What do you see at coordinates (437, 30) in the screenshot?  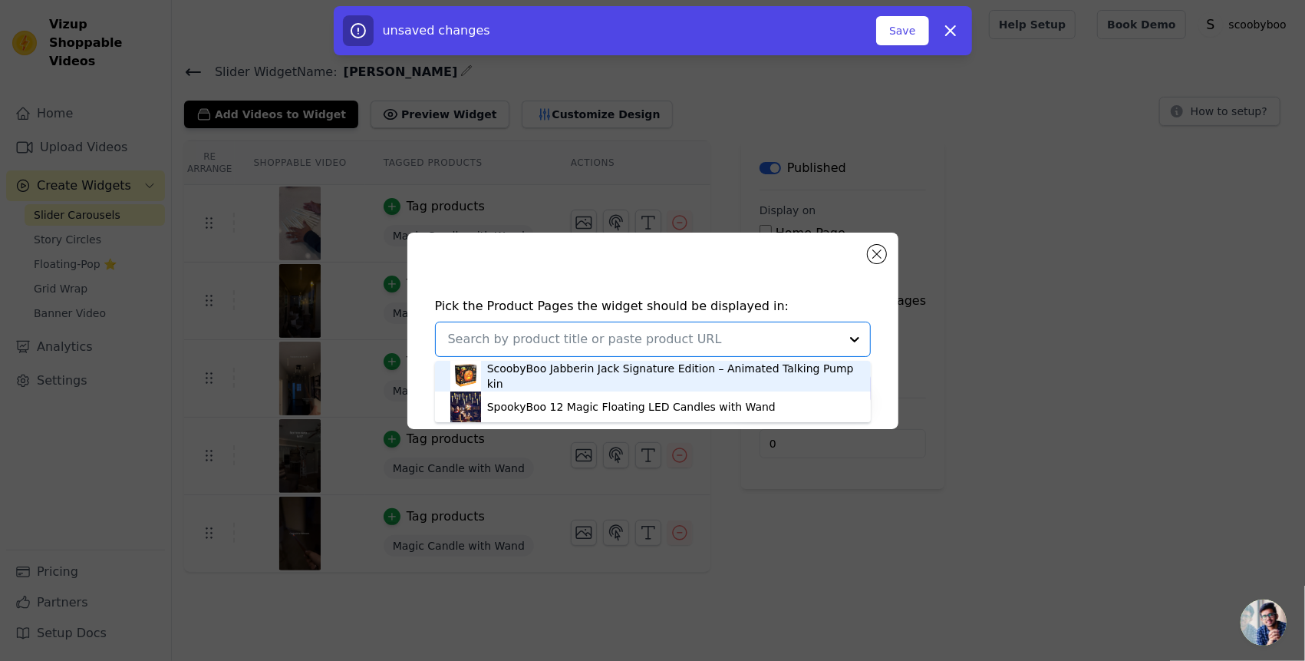 I see `span: unsaved changes` at bounding box center [437, 30].